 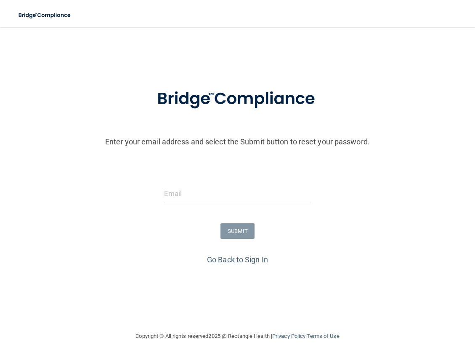 What do you see at coordinates (237, 231) in the screenshot?
I see `button: SUBMIT` at bounding box center [237, 231].